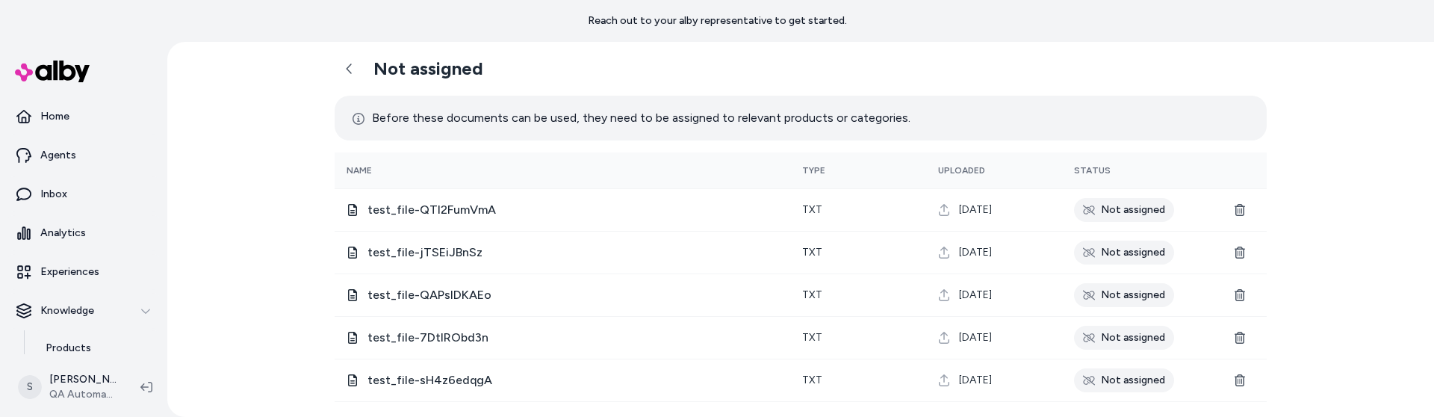 The height and width of the screenshot is (417, 1434). I want to click on span: Status, so click(1092, 170).